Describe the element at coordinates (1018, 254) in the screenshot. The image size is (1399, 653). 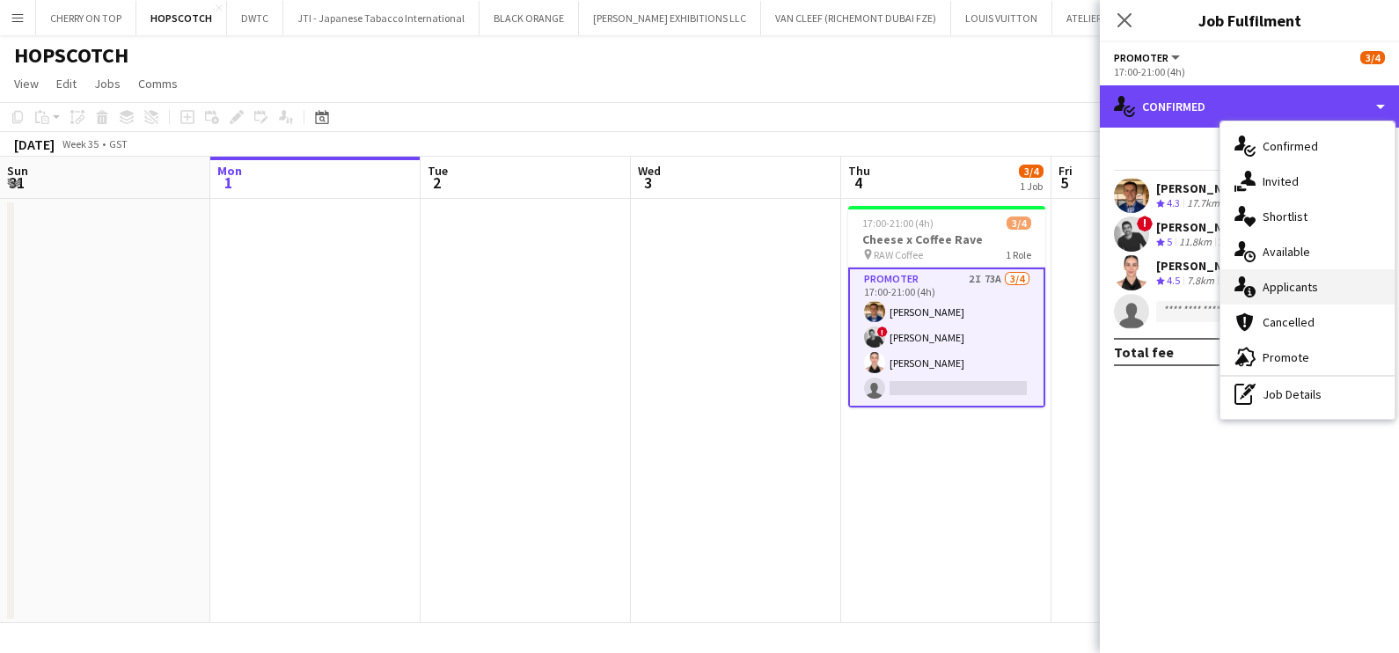
I see `span: 1 Role` at that location.